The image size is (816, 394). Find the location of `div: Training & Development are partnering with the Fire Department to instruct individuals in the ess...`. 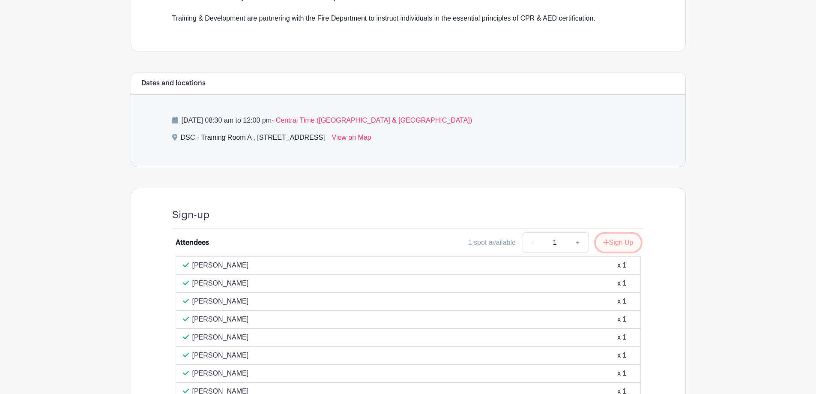

div: Training & Development are partnering with the Fire Department to instruct individuals in the ess... is located at coordinates (408, 18).